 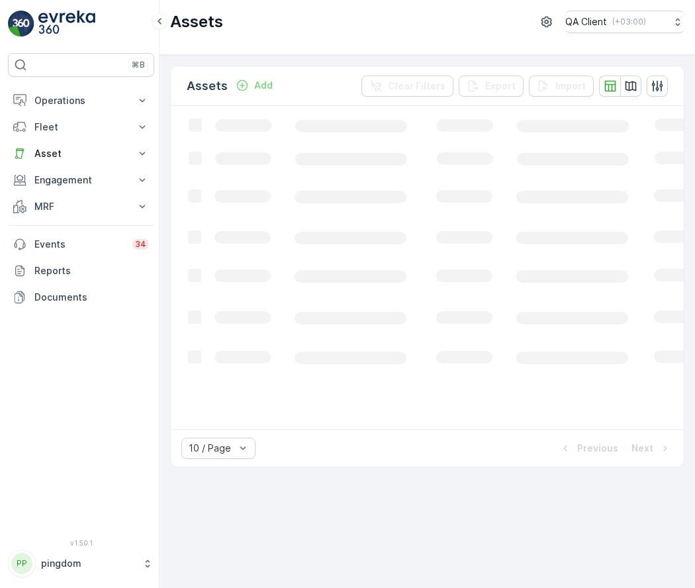 I want to click on div: PP, so click(x=22, y=563).